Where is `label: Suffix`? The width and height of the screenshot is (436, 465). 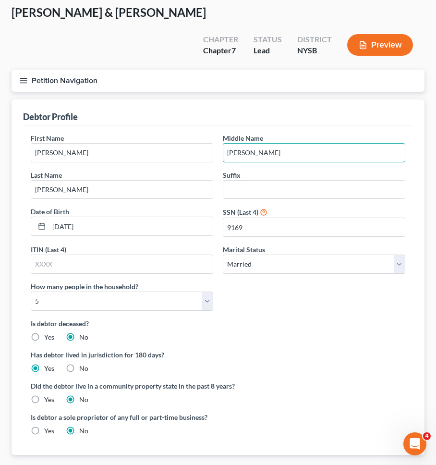 label: Suffix is located at coordinates (231, 175).